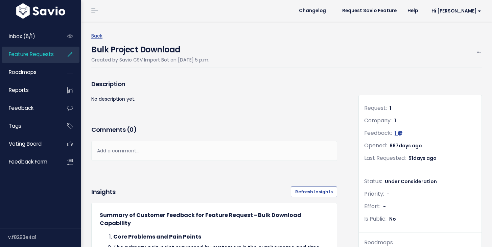  I want to click on span: Inbox (6/1), so click(22, 36).